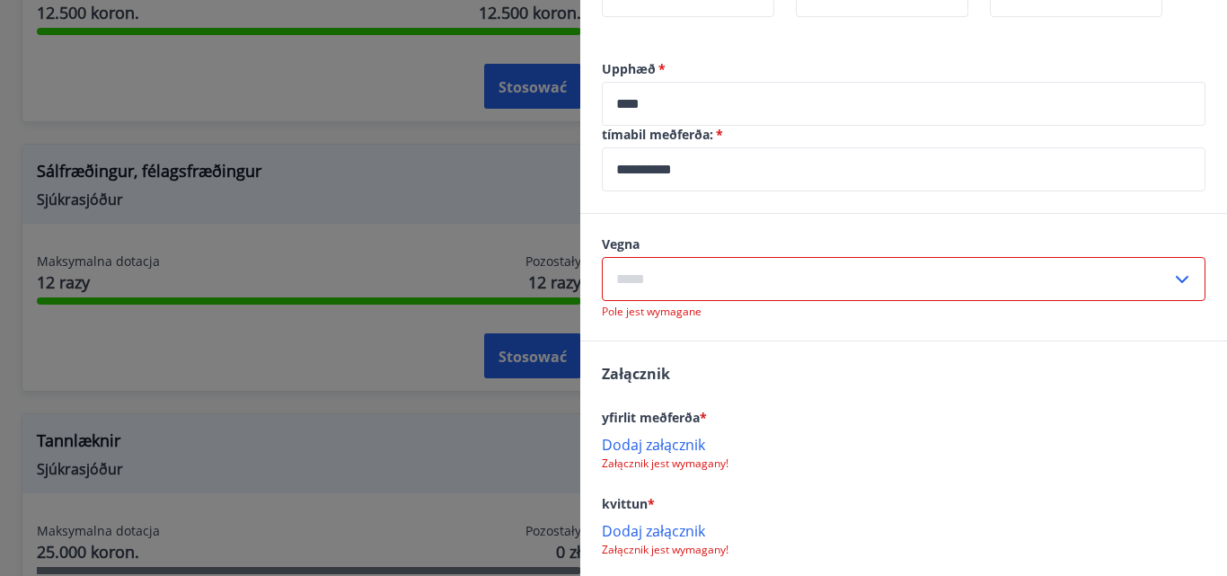 The width and height of the screenshot is (1227, 576). Describe the element at coordinates (624, 503) in the screenshot. I see `font: kvittun` at that location.